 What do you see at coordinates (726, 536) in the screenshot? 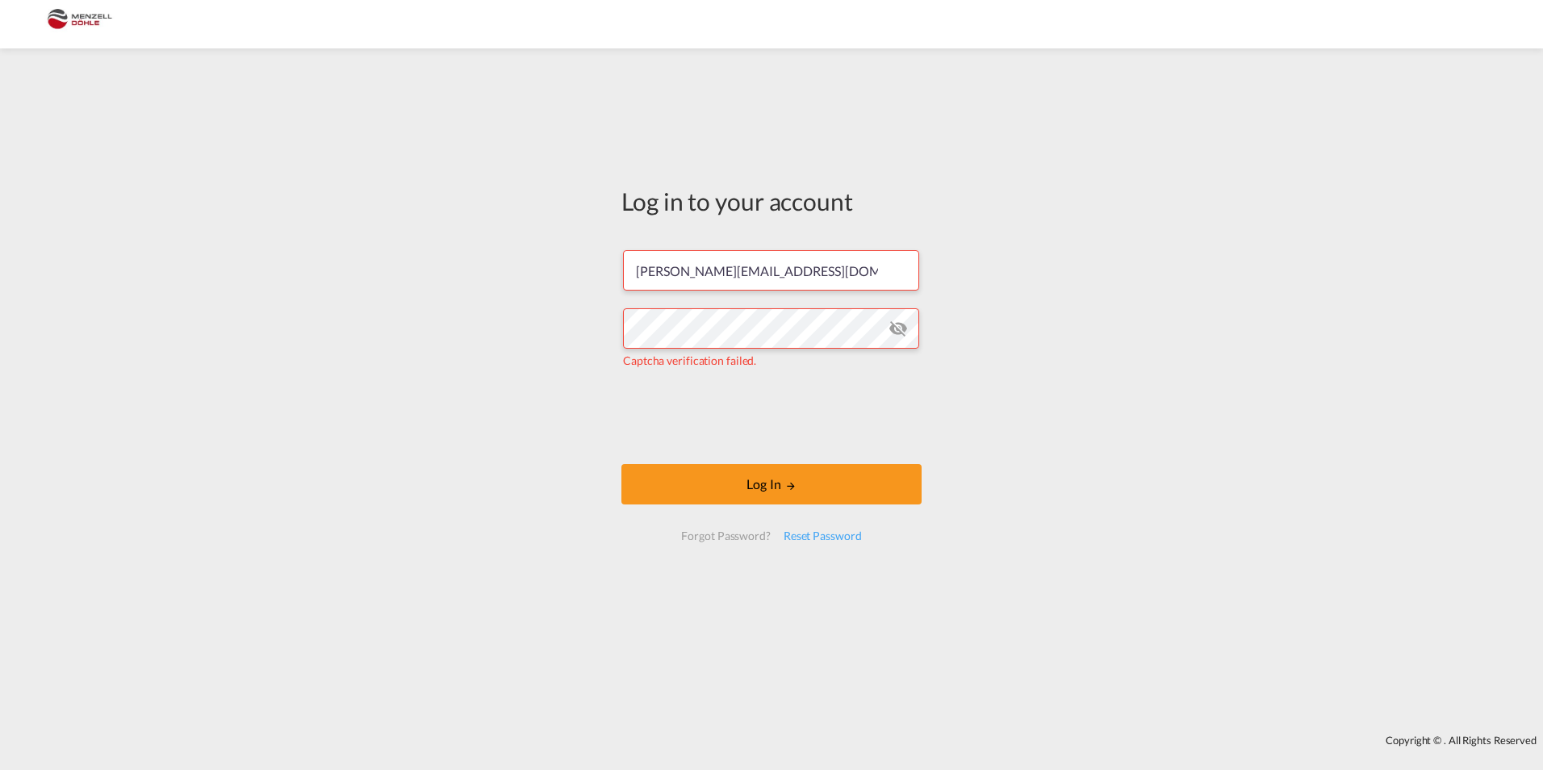
I see `div: Forgot Password?` at bounding box center [726, 536].